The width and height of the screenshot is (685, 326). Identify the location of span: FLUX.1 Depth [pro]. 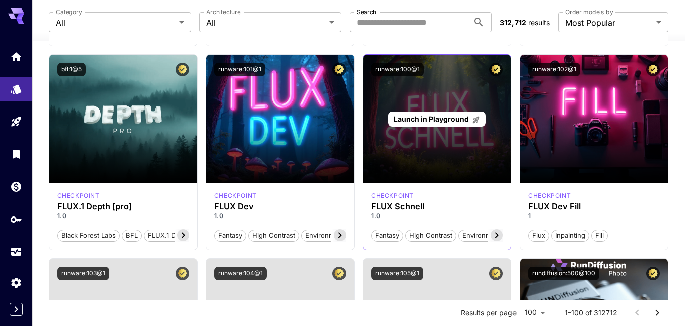
(178, 235).